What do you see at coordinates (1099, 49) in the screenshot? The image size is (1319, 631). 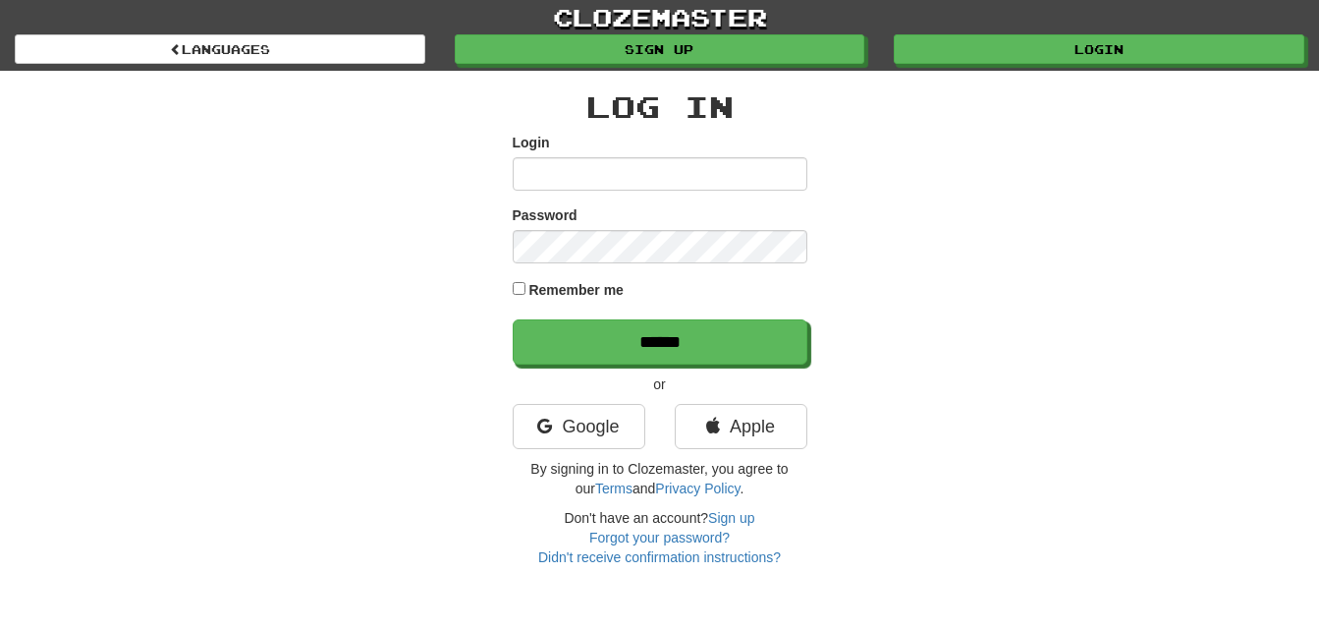 I see `a: Login` at bounding box center [1099, 49].